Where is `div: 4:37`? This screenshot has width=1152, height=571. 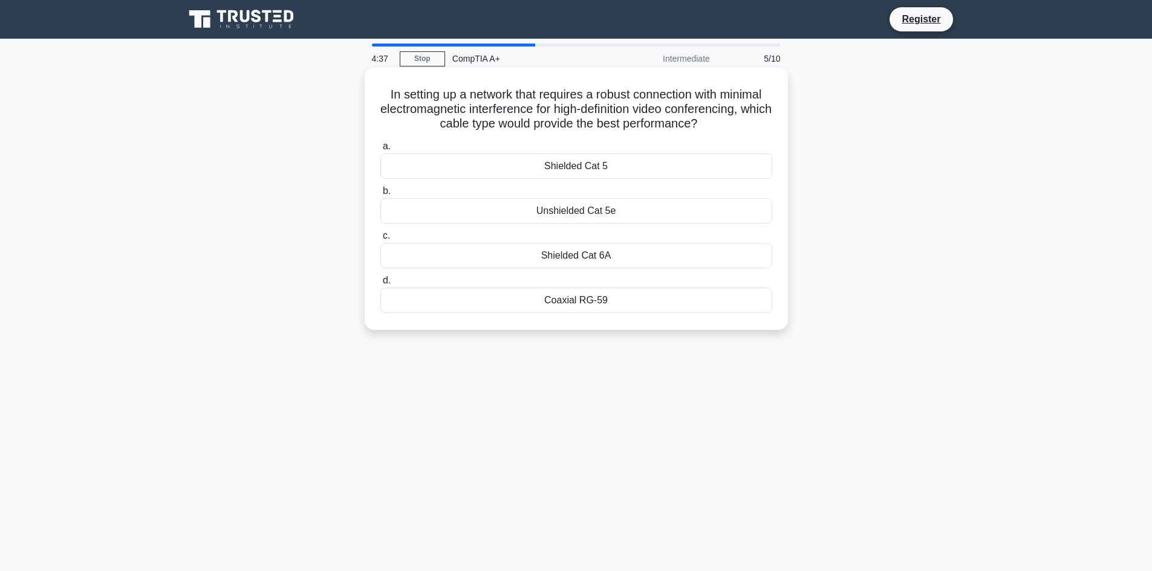 div: 4:37 is located at coordinates (382, 59).